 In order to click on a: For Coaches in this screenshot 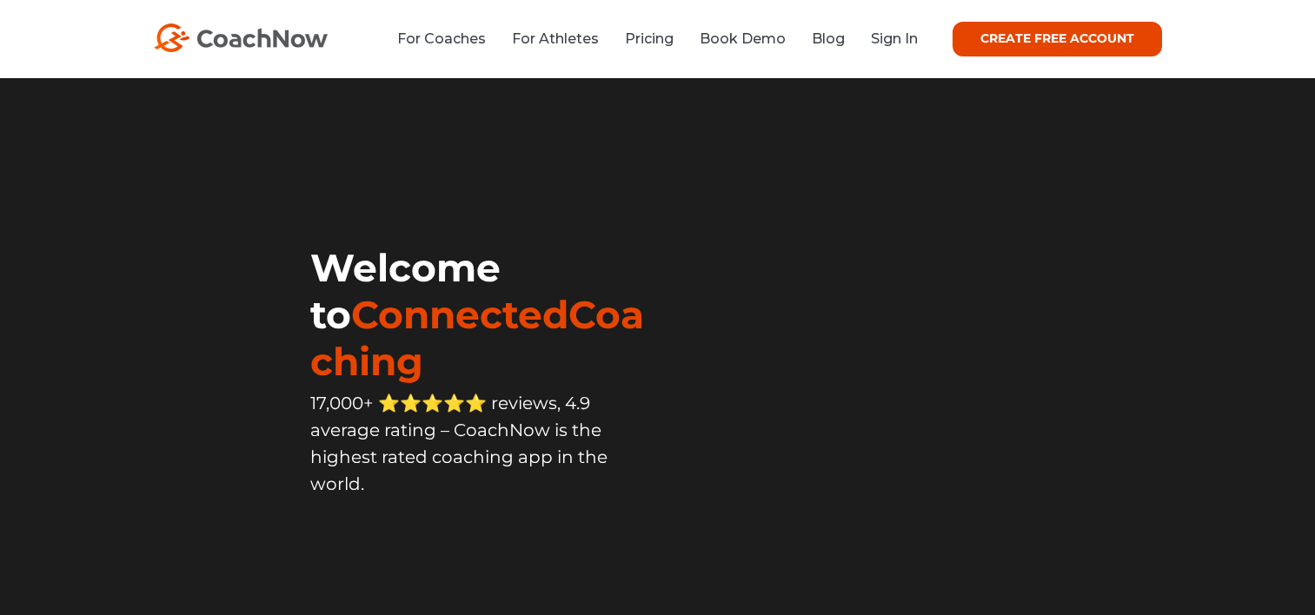, I will do `click(441, 38)`.